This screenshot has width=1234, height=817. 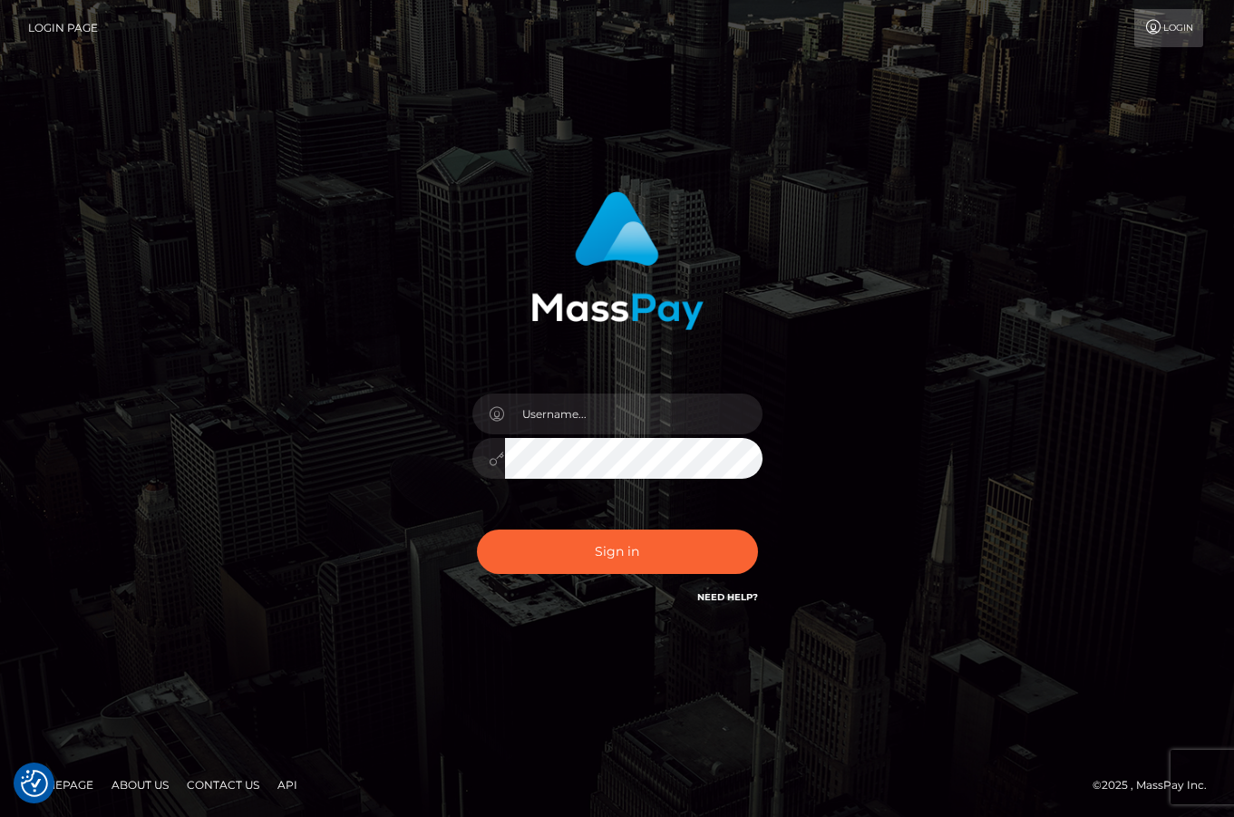 I want to click on a: Login Page, so click(x=63, y=28).